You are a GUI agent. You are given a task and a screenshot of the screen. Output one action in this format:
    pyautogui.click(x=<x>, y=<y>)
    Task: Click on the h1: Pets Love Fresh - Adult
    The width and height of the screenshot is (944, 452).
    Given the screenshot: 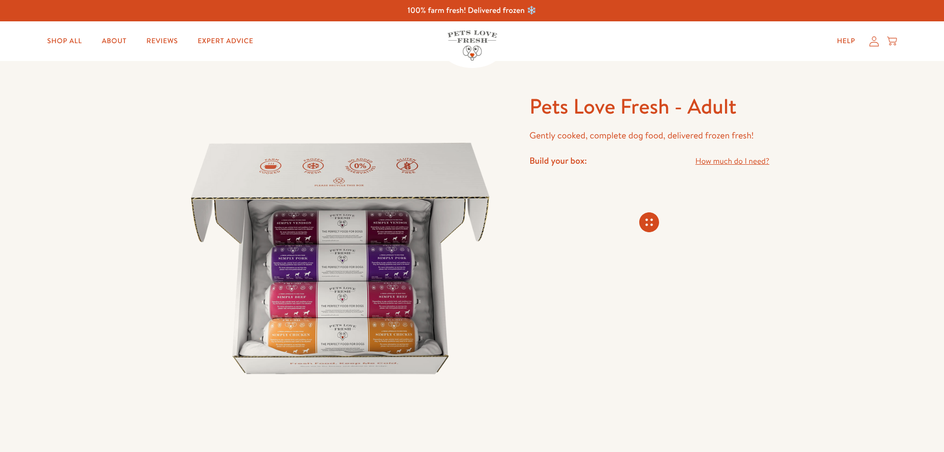 What is the action you would take?
    pyautogui.click(x=649, y=106)
    